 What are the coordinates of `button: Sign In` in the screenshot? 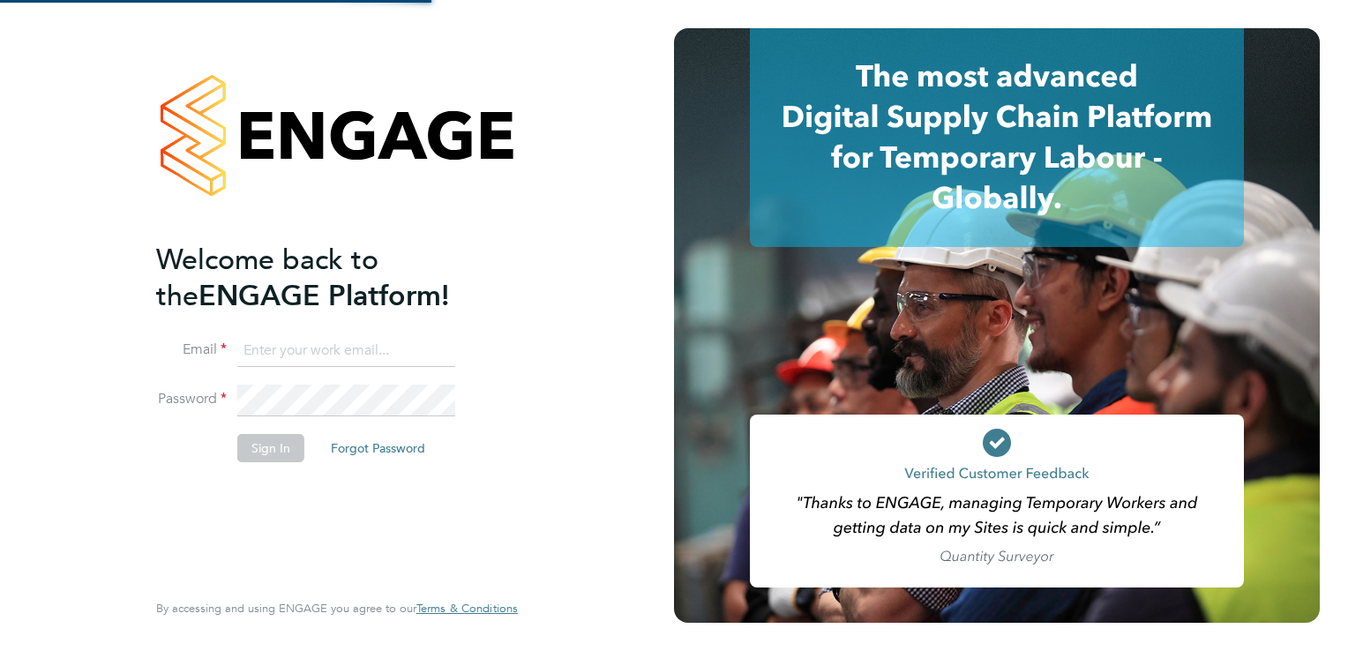 It's located at (271, 448).